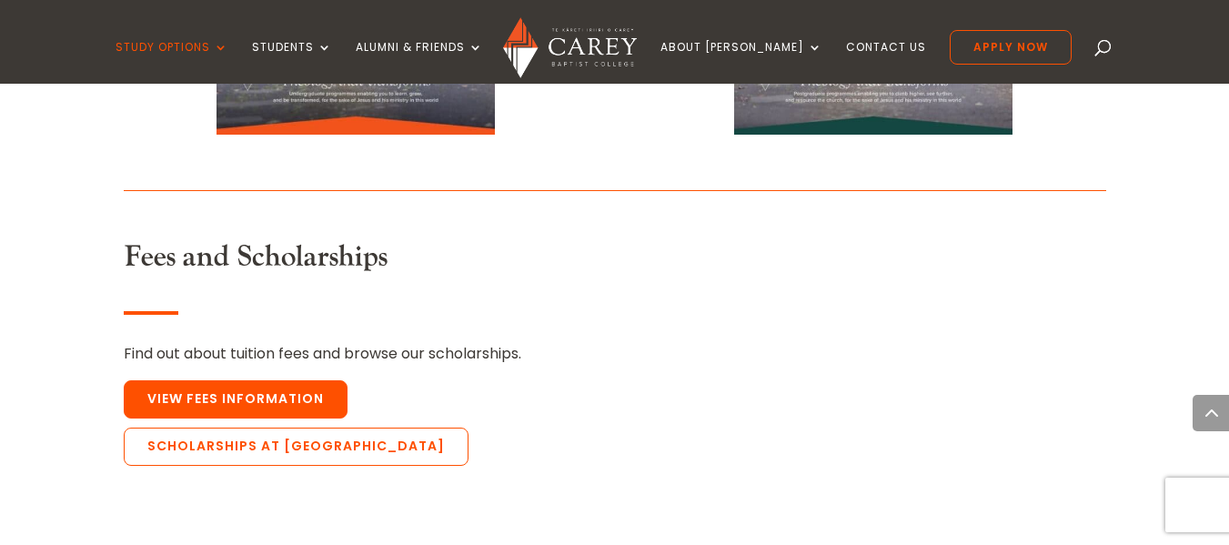 This screenshot has height=545, width=1229. Describe the element at coordinates (408, 408) in the screenshot. I see `div: Find out about tuition fees and browse our scholarships.` at that location.